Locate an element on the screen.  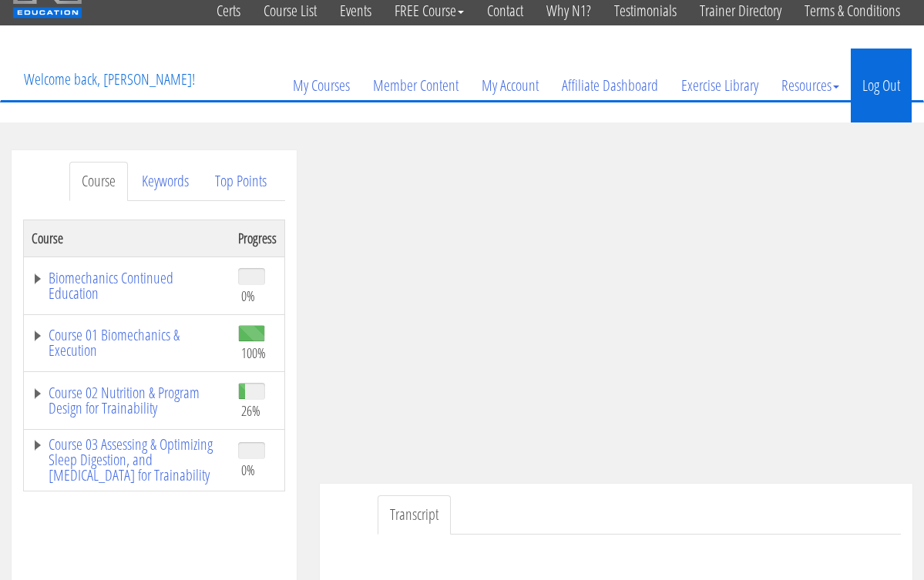
a: Log Out is located at coordinates (881, 86).